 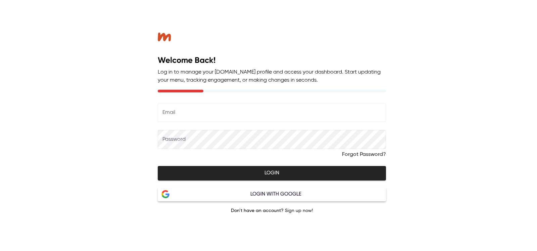 What do you see at coordinates (276, 194) in the screenshot?
I see `div: Login with Google` at bounding box center [276, 194].